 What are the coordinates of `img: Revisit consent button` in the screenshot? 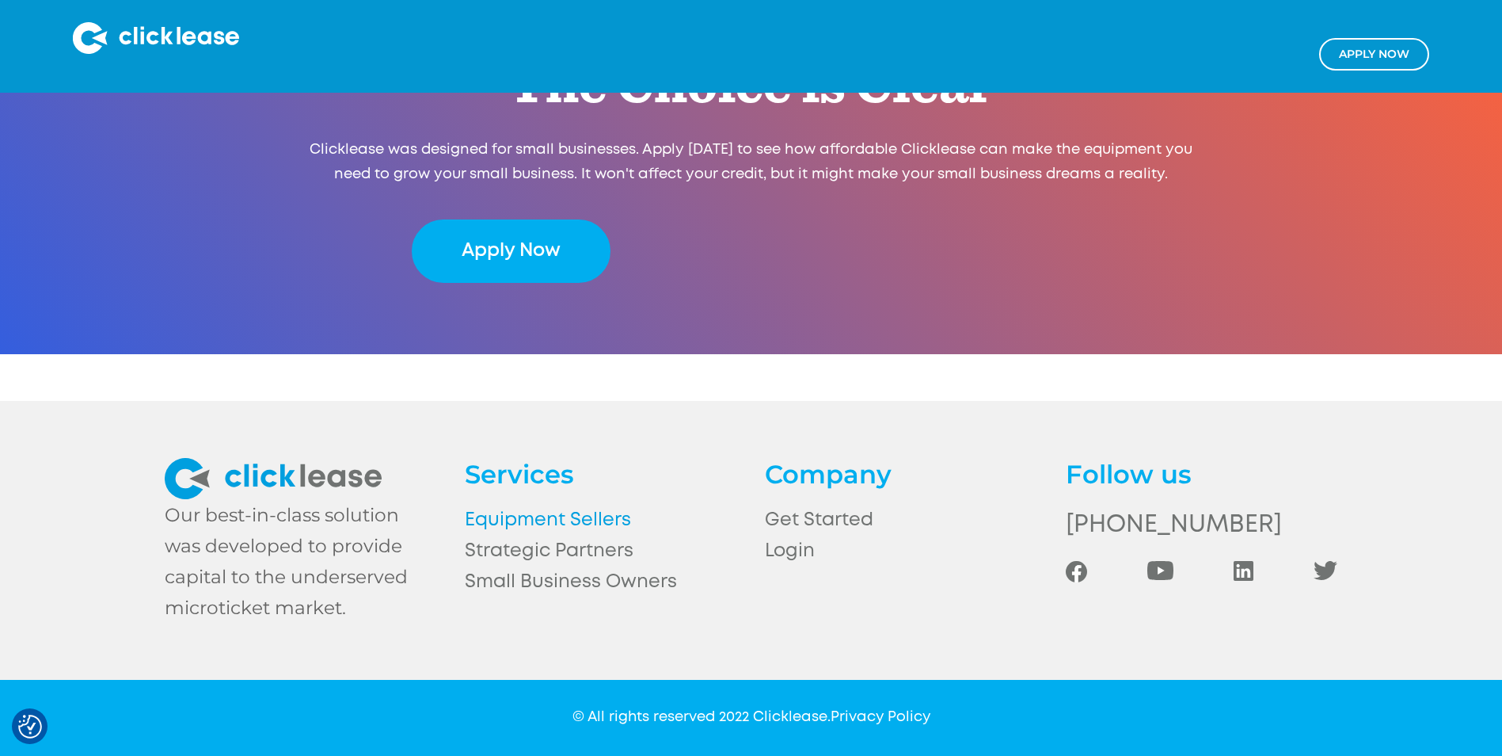 It's located at (30, 726).